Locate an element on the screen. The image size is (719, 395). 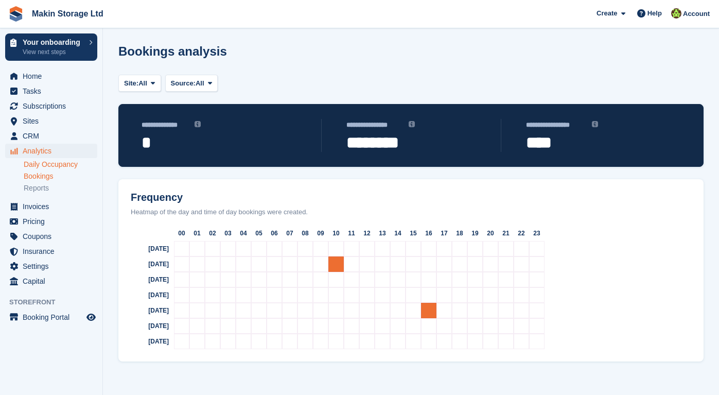
span: Account is located at coordinates (696, 14).